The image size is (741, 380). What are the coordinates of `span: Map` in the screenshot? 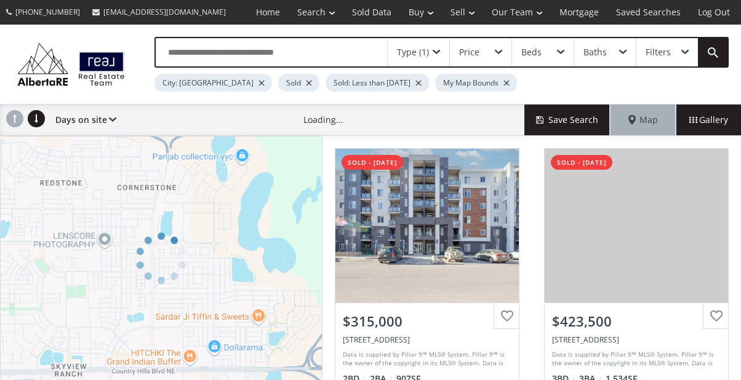 It's located at (643, 120).